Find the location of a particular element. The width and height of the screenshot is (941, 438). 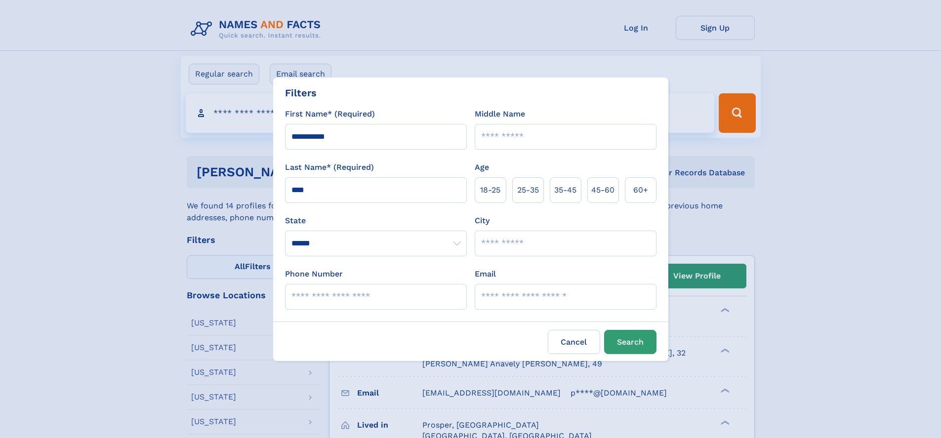

label: Age is located at coordinates (482, 167).